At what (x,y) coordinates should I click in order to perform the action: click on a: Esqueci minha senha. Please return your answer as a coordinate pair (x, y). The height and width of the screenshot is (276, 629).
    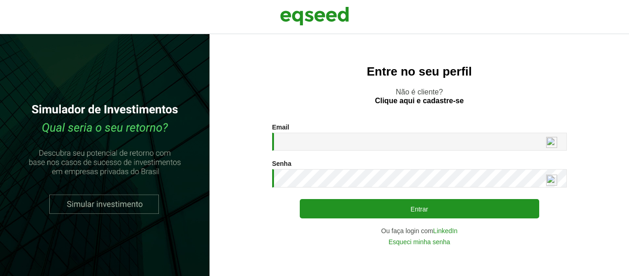
    Looking at the image, I should click on (419, 242).